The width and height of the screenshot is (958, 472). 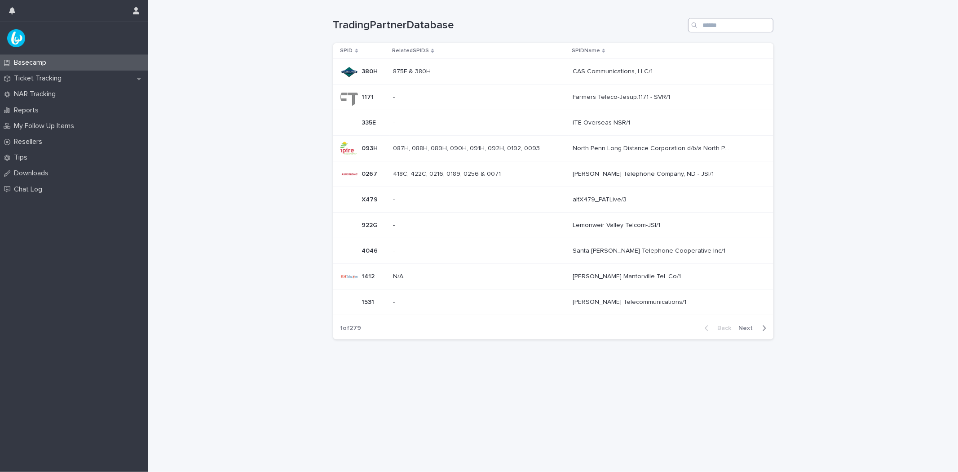 What do you see at coordinates (30, 142) in the screenshot?
I see `p: Resellers` at bounding box center [30, 142].